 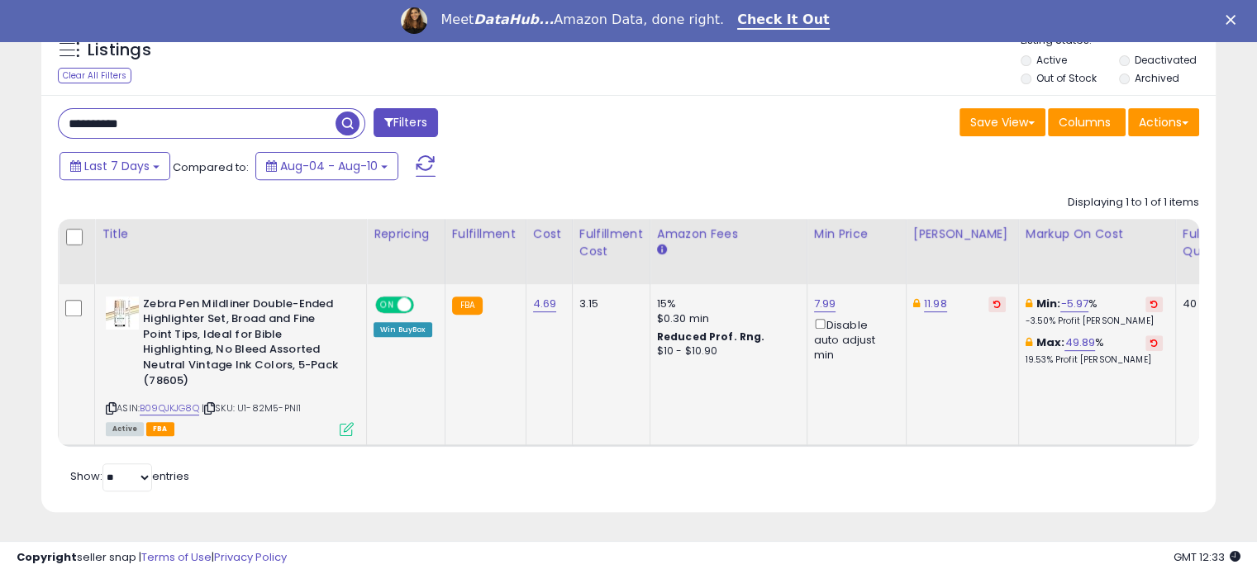 What do you see at coordinates (544, 304) in the screenshot?
I see `a: 4.69` at bounding box center [544, 304].